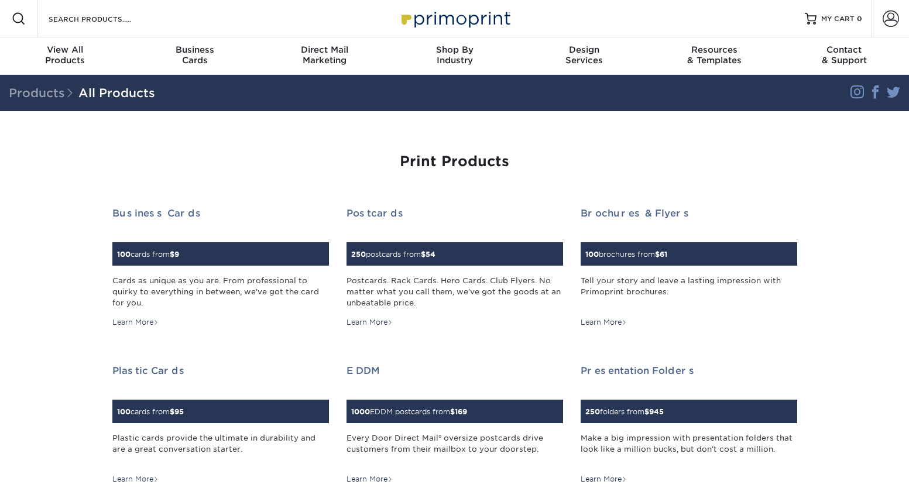  Describe the element at coordinates (844, 50) in the screenshot. I see `span: Contact` at that location.